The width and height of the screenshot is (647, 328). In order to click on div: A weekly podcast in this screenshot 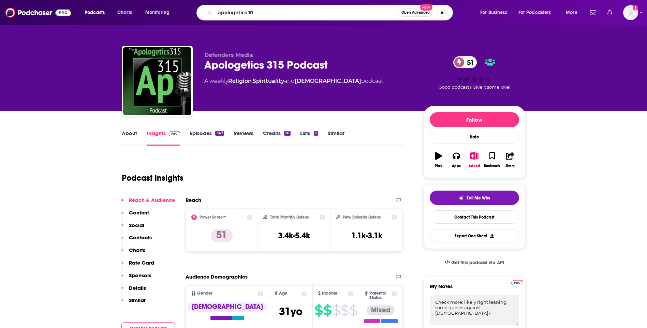, I will do `click(294, 81)`.